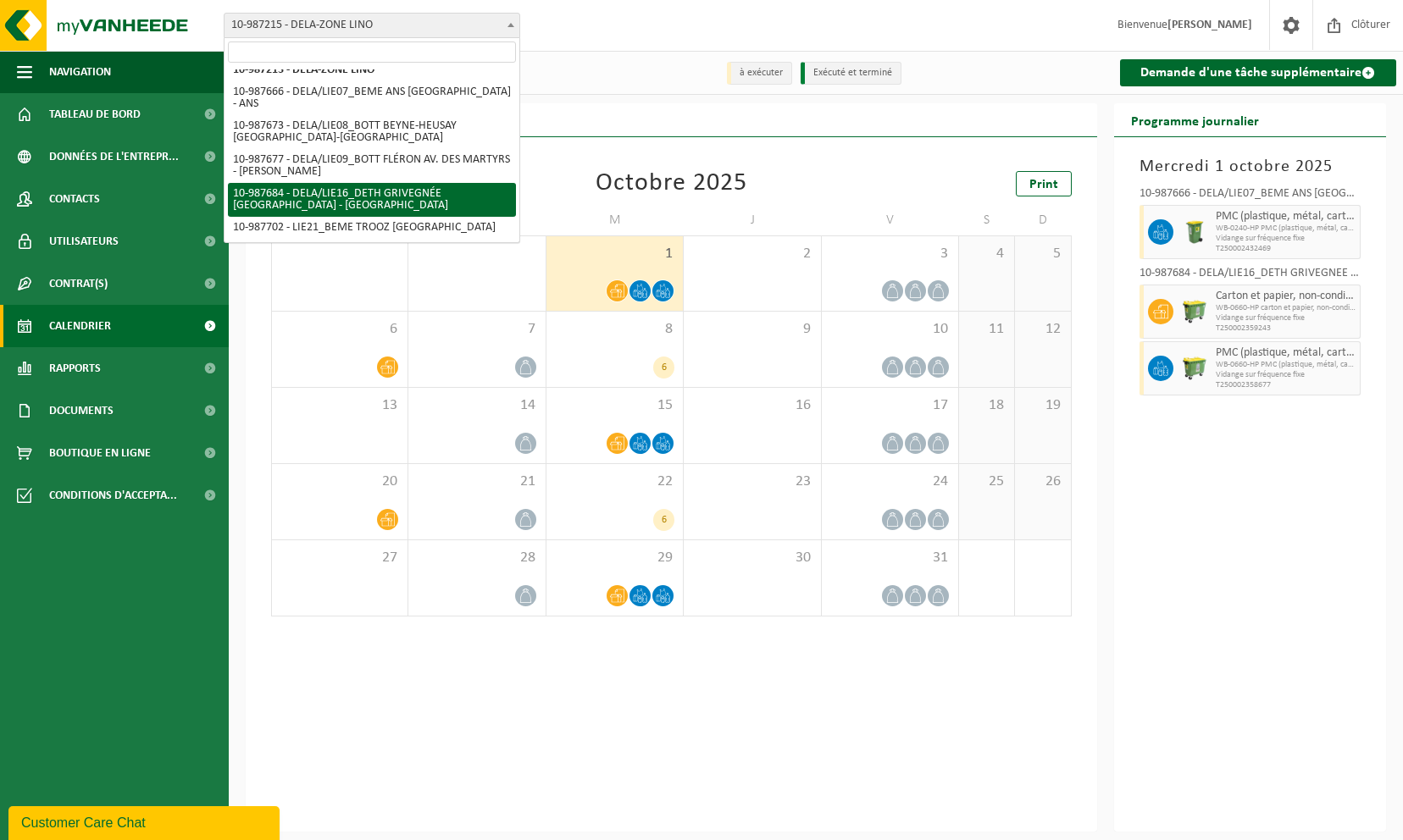 The width and height of the screenshot is (1403, 840). I want to click on span: Rapports, so click(75, 368).